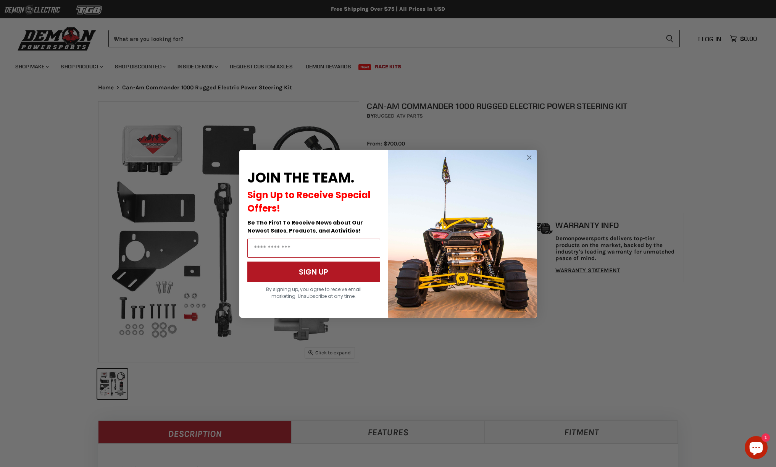 The height and width of the screenshot is (467, 776). Describe the element at coordinates (463, 234) in the screenshot. I see `img: a9095488-b6e7-41ba-879d-588abfab540b.jpeg` at that location.